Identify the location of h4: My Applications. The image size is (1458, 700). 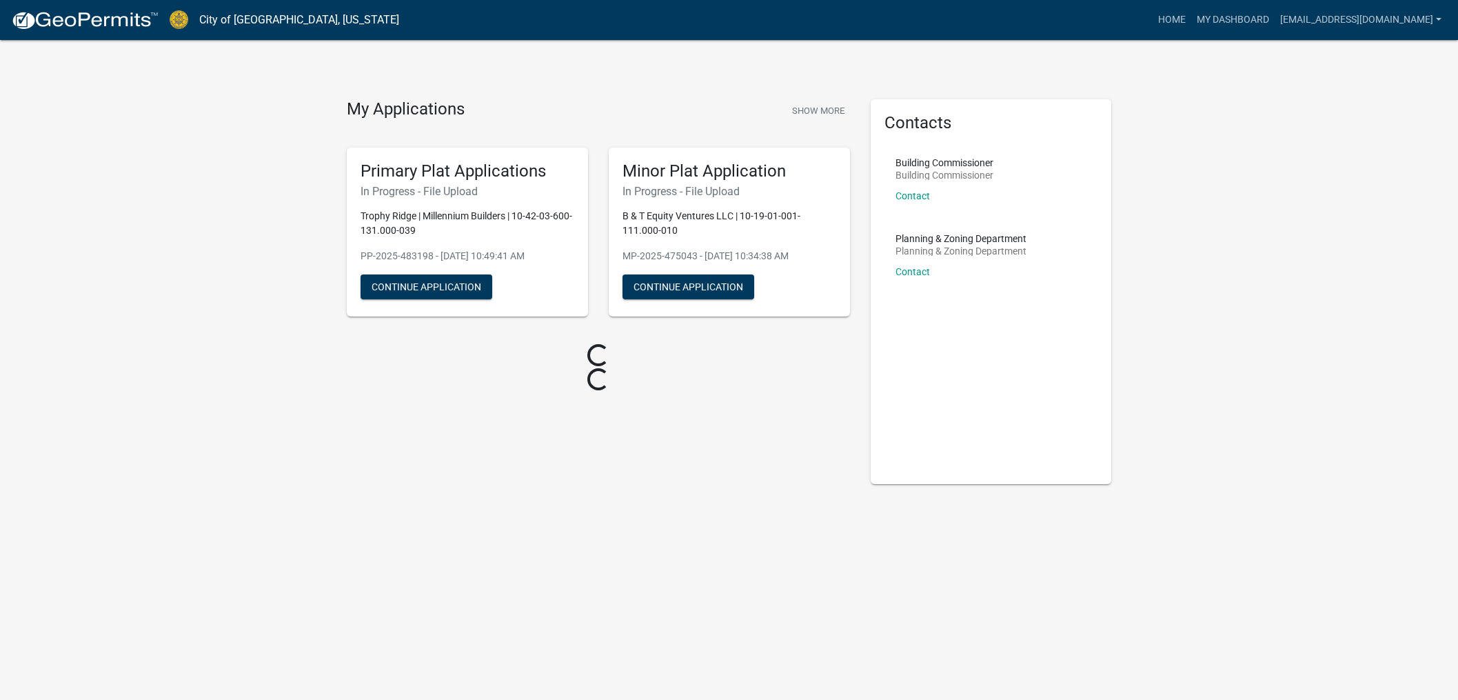
(405, 110).